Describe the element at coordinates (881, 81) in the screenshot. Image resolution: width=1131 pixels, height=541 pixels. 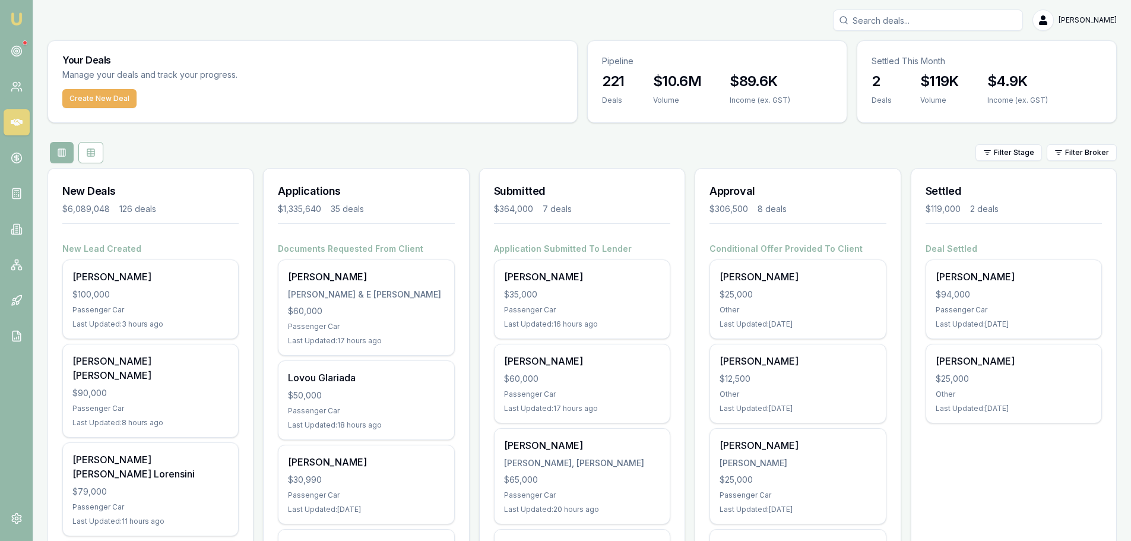
I see `h3: 2` at that location.